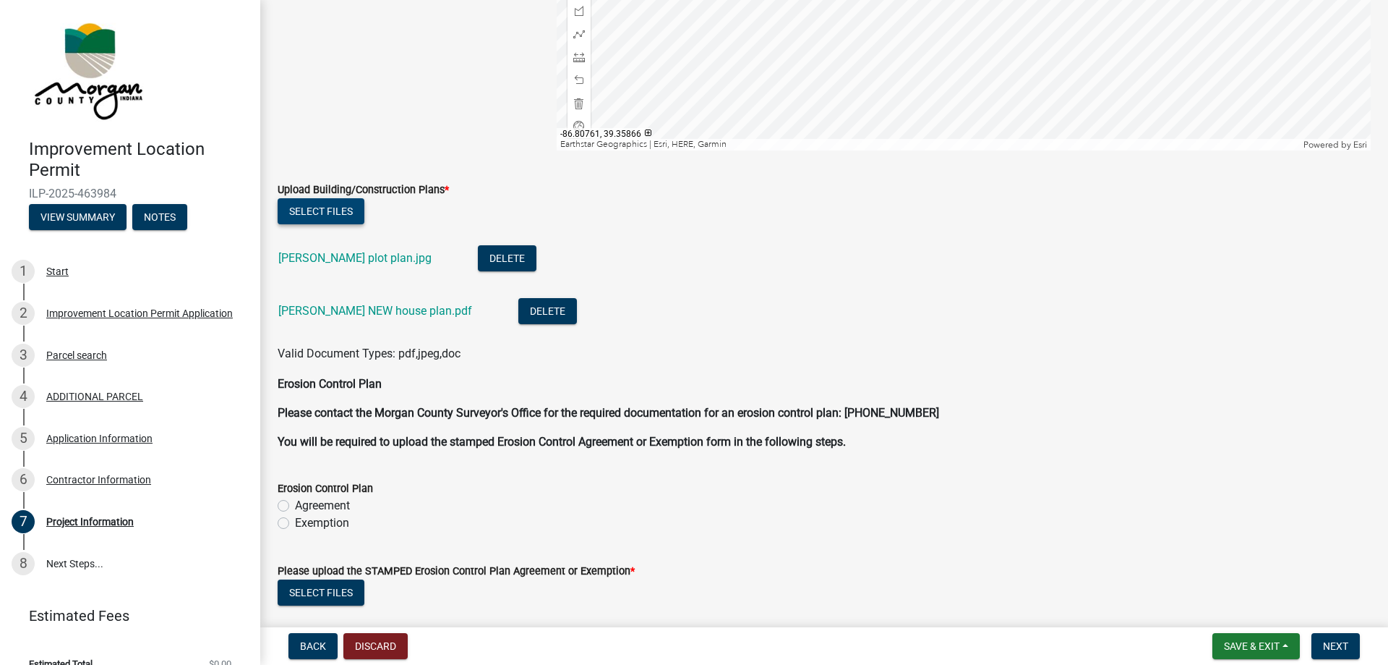 This screenshot has width=1388, height=665. Describe the element at coordinates (160, 217) in the screenshot. I see `button: Notes` at that location.